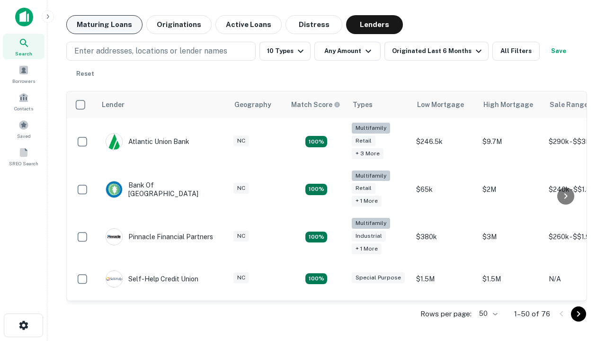  What do you see at coordinates (147, 142) in the screenshot?
I see `div: Atlantic Union Bank` at bounding box center [147, 142].